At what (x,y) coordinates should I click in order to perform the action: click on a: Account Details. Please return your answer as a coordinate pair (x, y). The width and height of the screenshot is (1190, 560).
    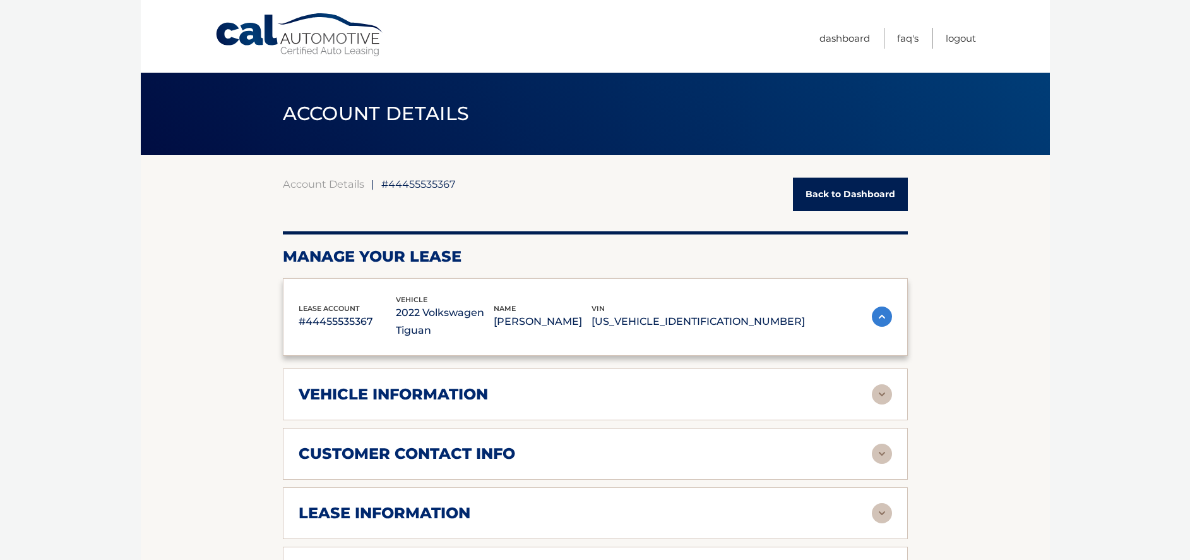
    Looking at the image, I should click on (323, 184).